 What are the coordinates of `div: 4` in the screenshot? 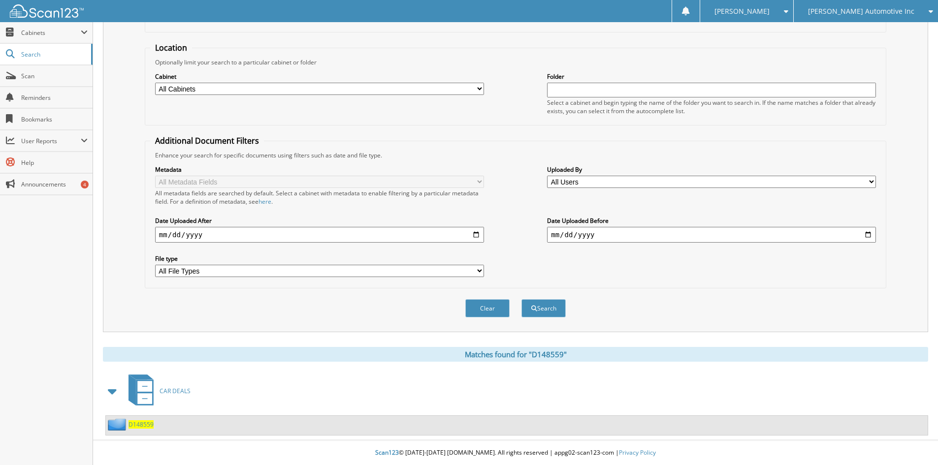 It's located at (85, 185).